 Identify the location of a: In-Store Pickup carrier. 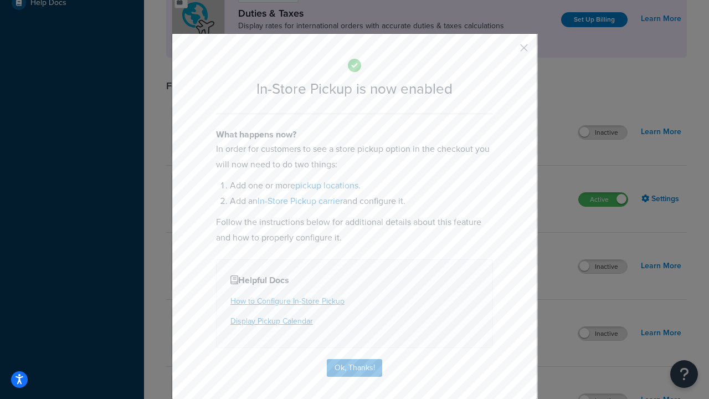
(300, 201).